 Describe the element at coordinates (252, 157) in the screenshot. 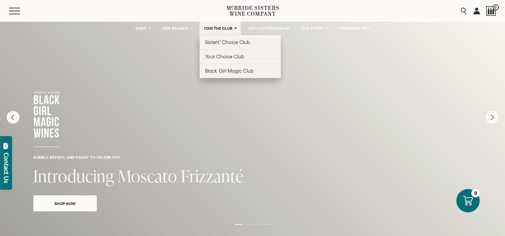

I see `h6: Bubbly, bright, and ready to celebrate!` at that location.